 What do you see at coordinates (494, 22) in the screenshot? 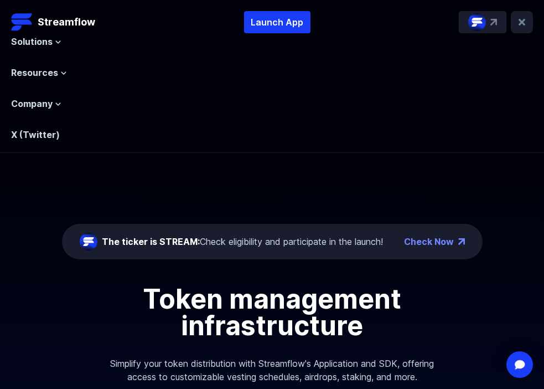
I see `img: top-right-arrow.svg` at bounding box center [494, 22].